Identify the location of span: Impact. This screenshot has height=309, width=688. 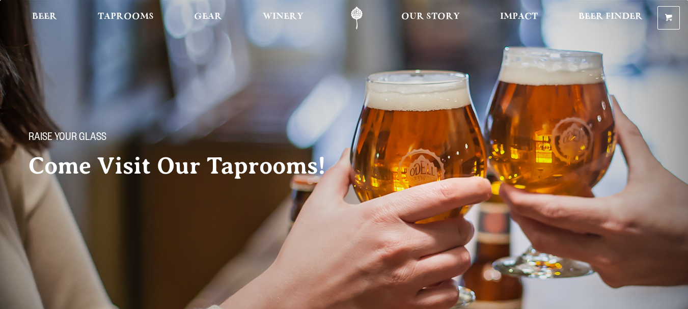
(519, 17).